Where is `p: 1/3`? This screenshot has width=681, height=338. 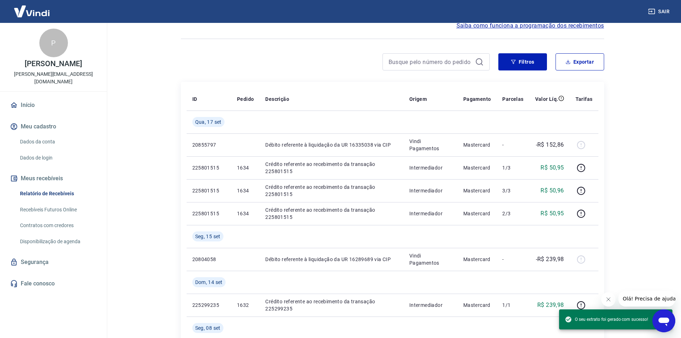 p: 1/3 is located at coordinates (513, 168).